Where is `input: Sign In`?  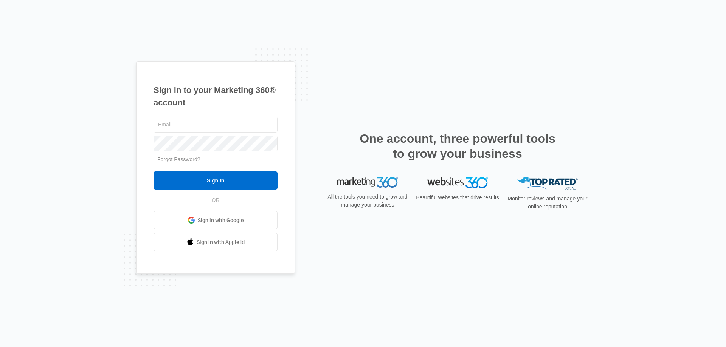 input: Sign In is located at coordinates (215, 181).